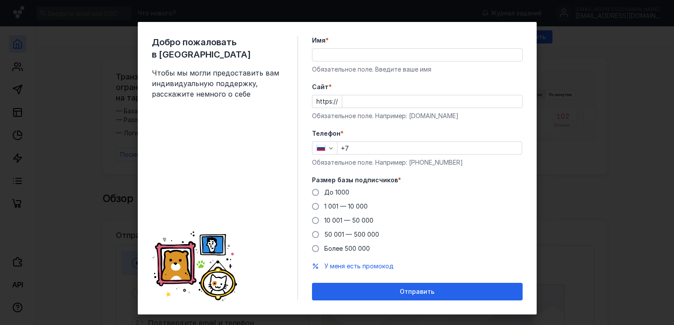 The image size is (674, 325). What do you see at coordinates (346, 206) in the screenshot?
I see `span: 1 001 — 10 000` at bounding box center [346, 206].